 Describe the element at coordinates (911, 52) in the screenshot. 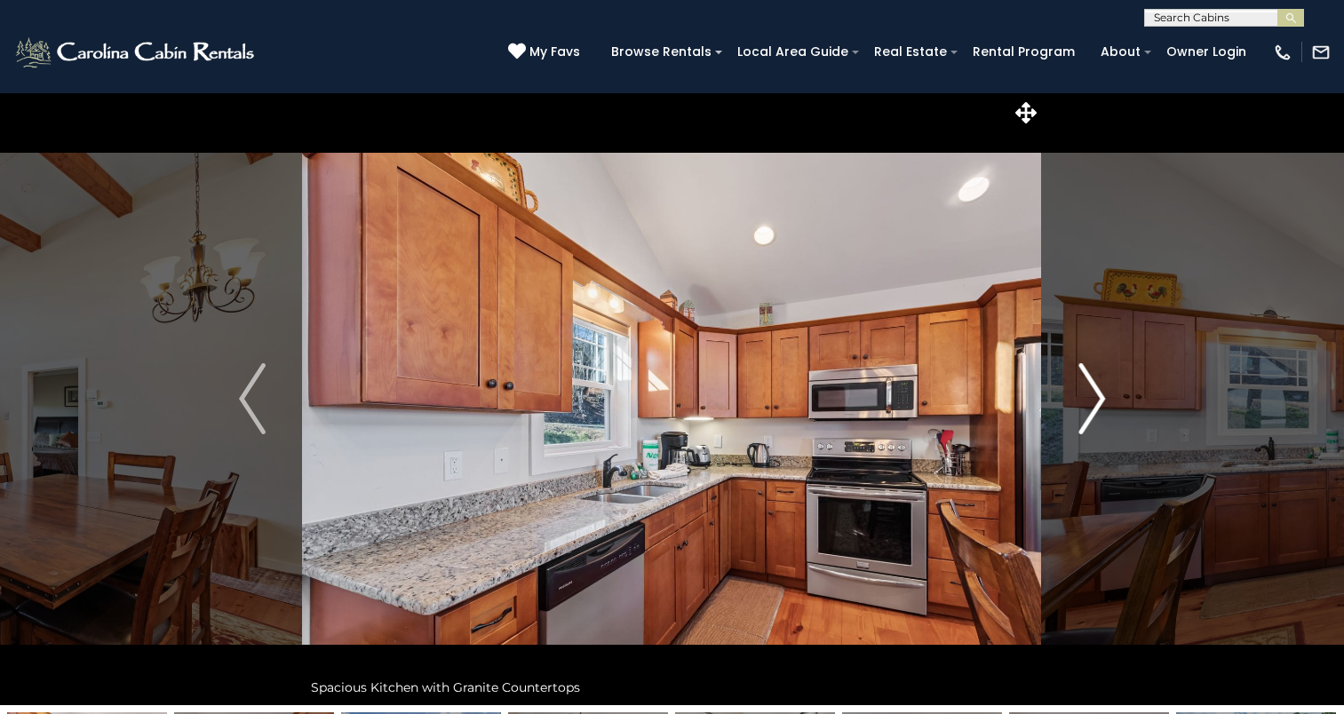

I see `a: Real Estate` at that location.